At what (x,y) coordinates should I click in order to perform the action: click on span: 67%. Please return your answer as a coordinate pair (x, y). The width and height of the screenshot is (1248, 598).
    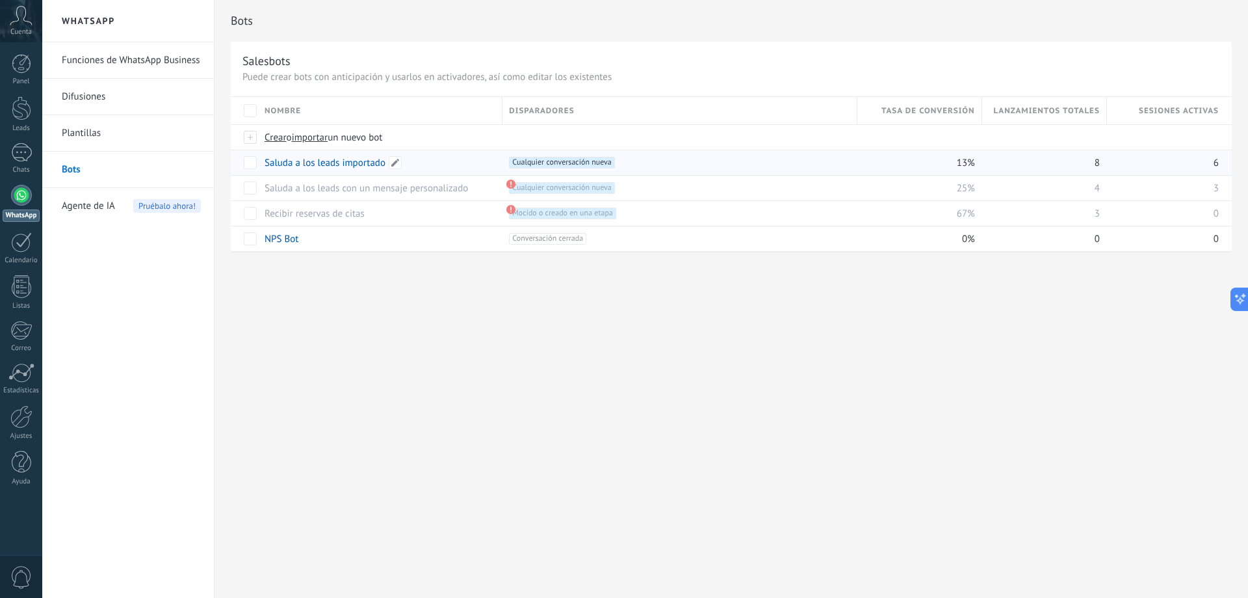
    Looking at the image, I should click on (966, 213).